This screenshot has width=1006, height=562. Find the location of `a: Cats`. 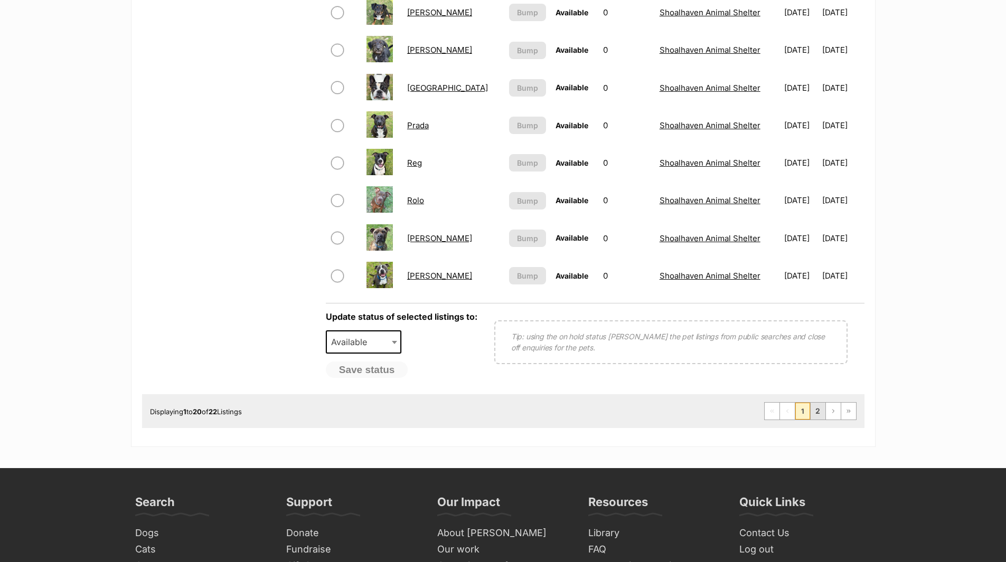

a: Cats is located at coordinates (201, 550).